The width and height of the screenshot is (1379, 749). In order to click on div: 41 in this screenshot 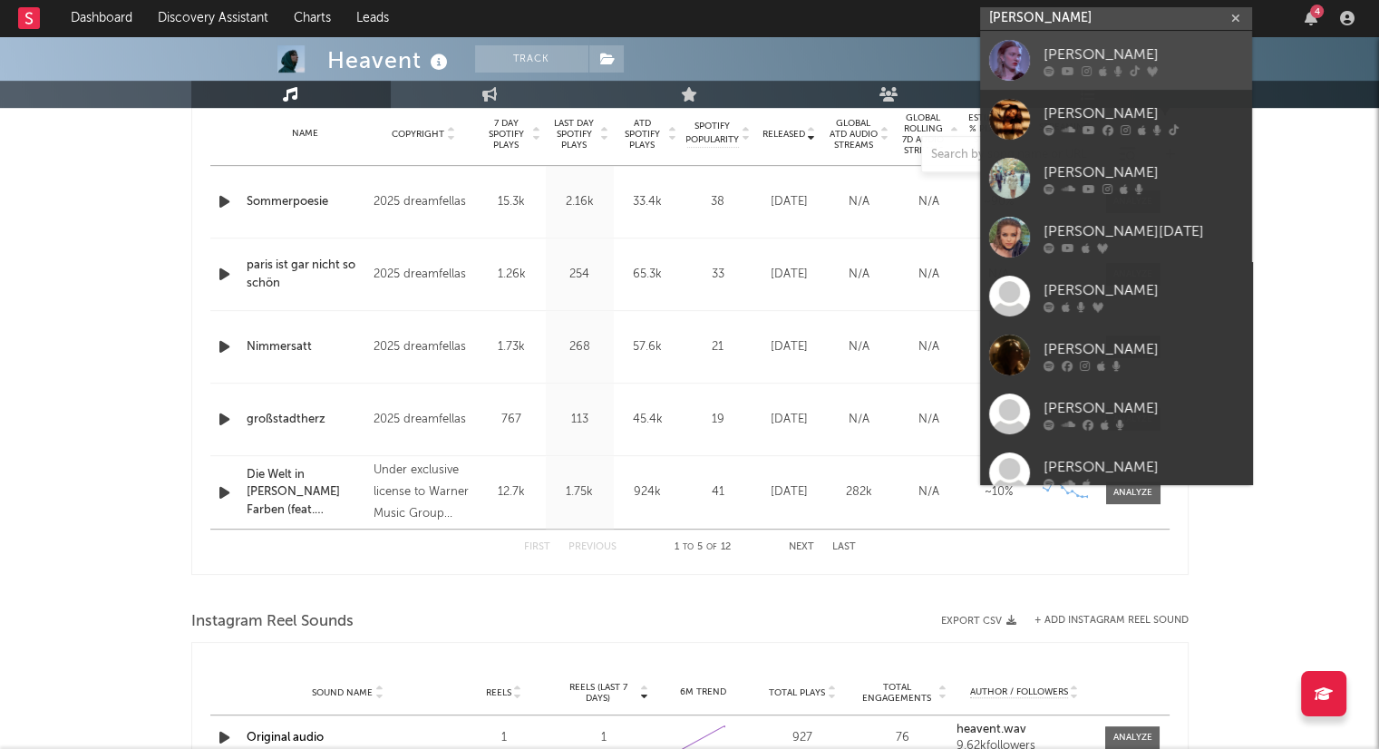, I will do `click(718, 492)`.